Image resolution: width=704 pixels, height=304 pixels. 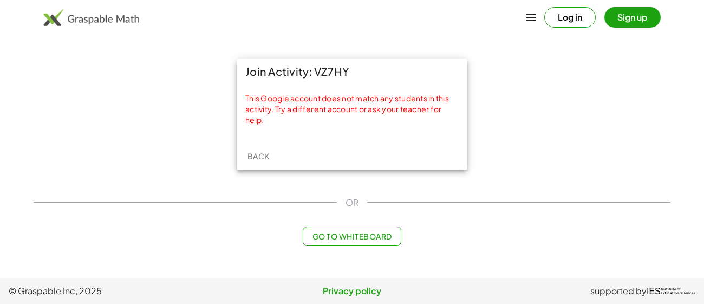 What do you see at coordinates (632, 17) in the screenshot?
I see `button: Sign up` at bounding box center [632, 17].